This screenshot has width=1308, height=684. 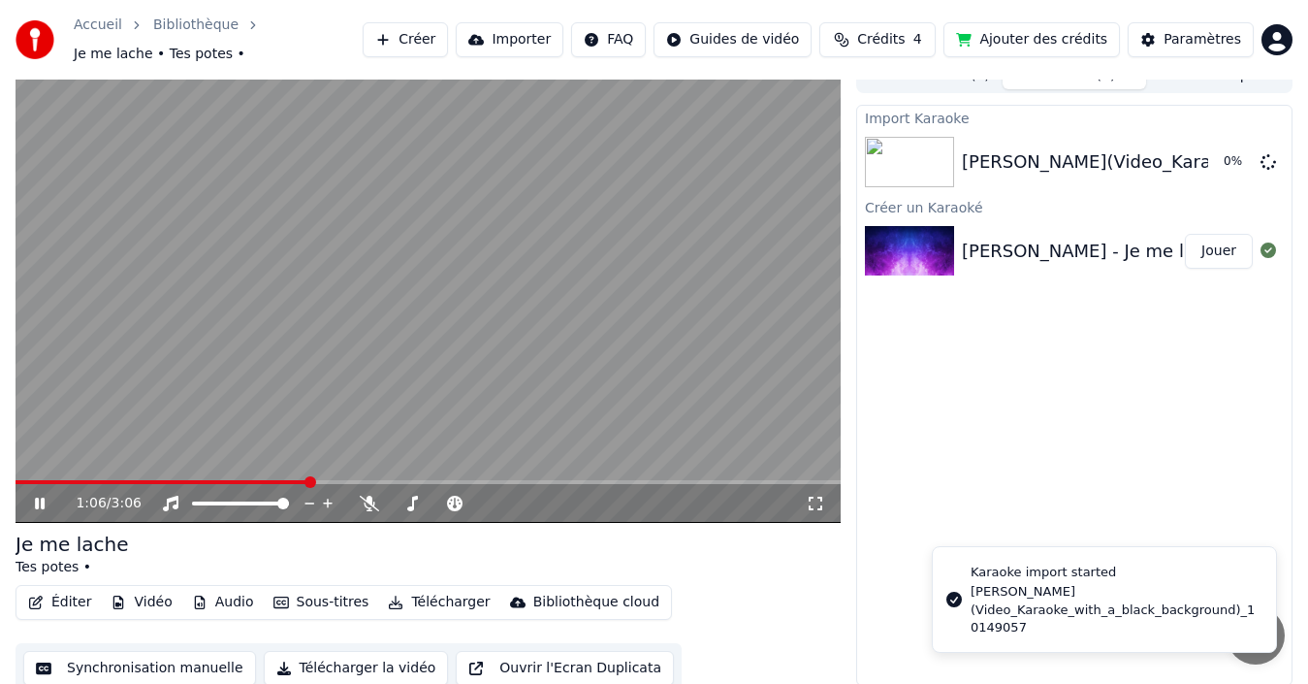 What do you see at coordinates (438, 602) in the screenshot?
I see `button: Télécharger` at bounding box center [438, 602].